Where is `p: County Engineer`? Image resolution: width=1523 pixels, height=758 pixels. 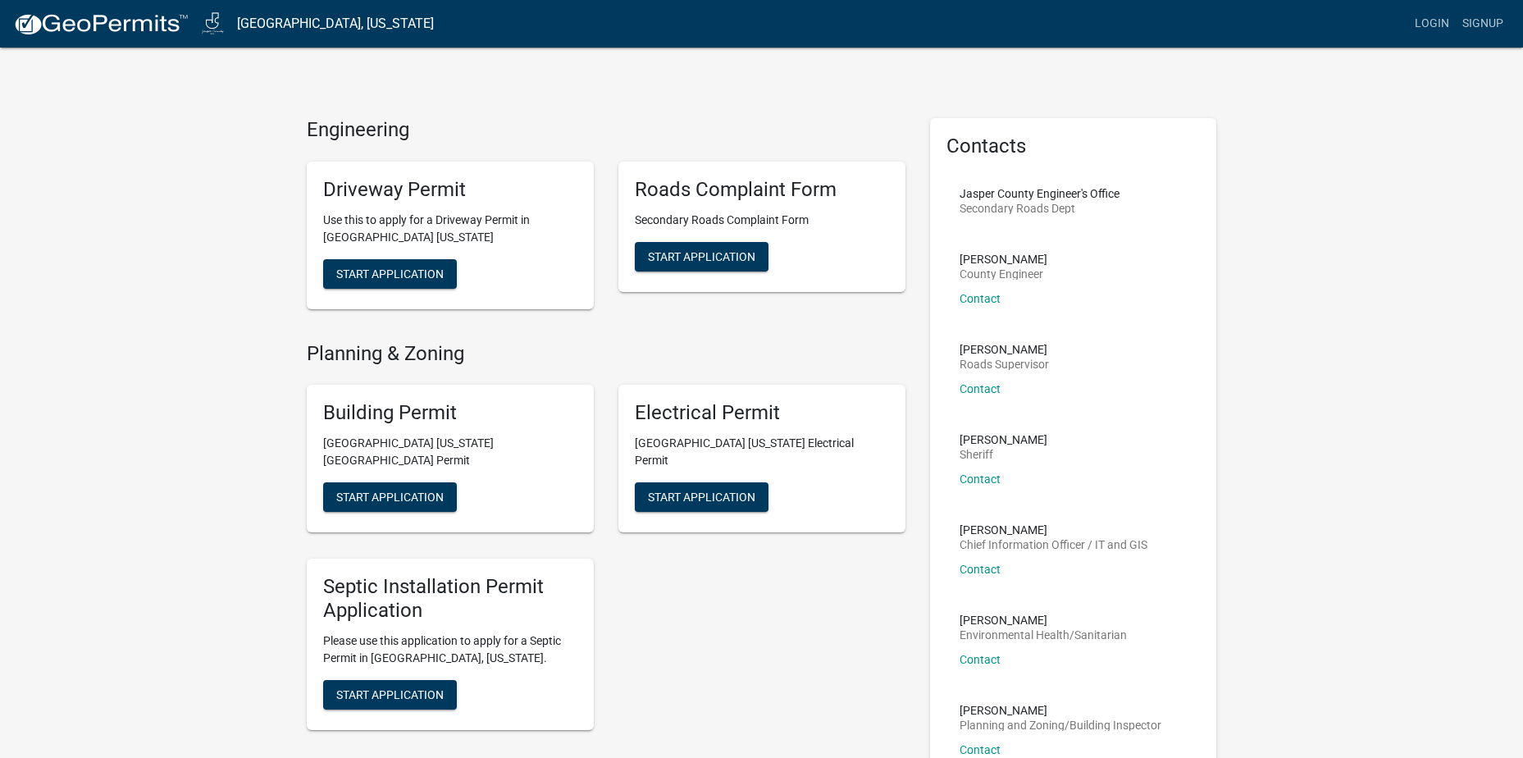 p: County Engineer is located at coordinates (1003, 274).